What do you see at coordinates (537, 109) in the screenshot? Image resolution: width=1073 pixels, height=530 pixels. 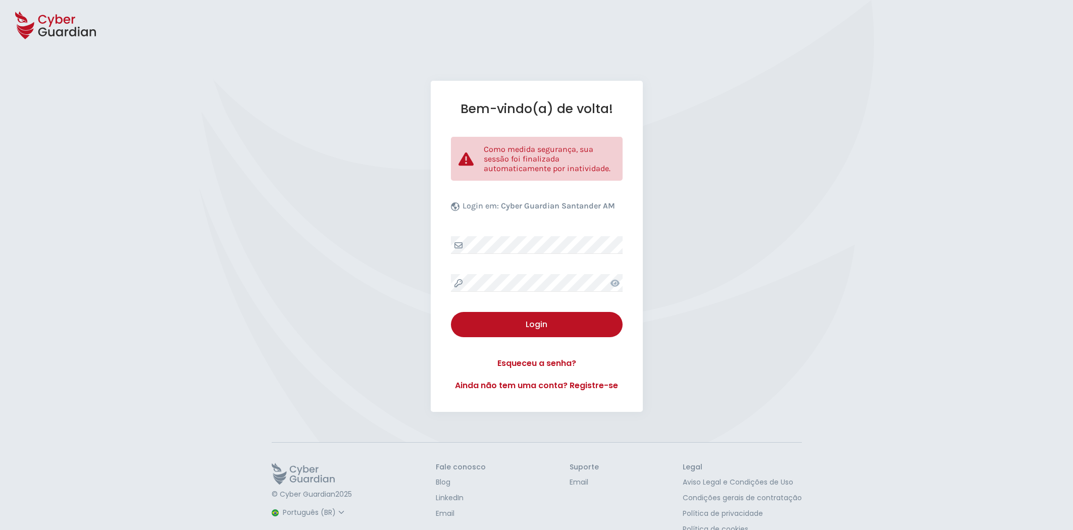 I see `h1: Bem-vindo(a) de volta!` at bounding box center [537, 109].